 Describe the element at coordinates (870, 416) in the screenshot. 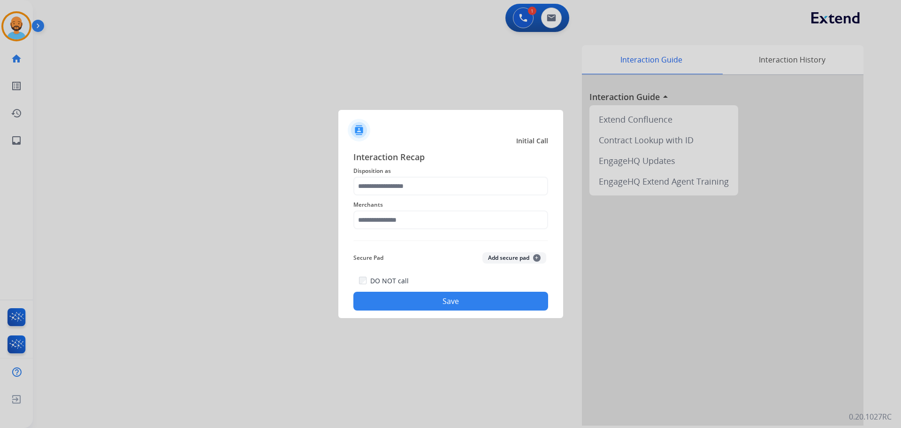

I see `p: 0.20.1027RC` at that location.